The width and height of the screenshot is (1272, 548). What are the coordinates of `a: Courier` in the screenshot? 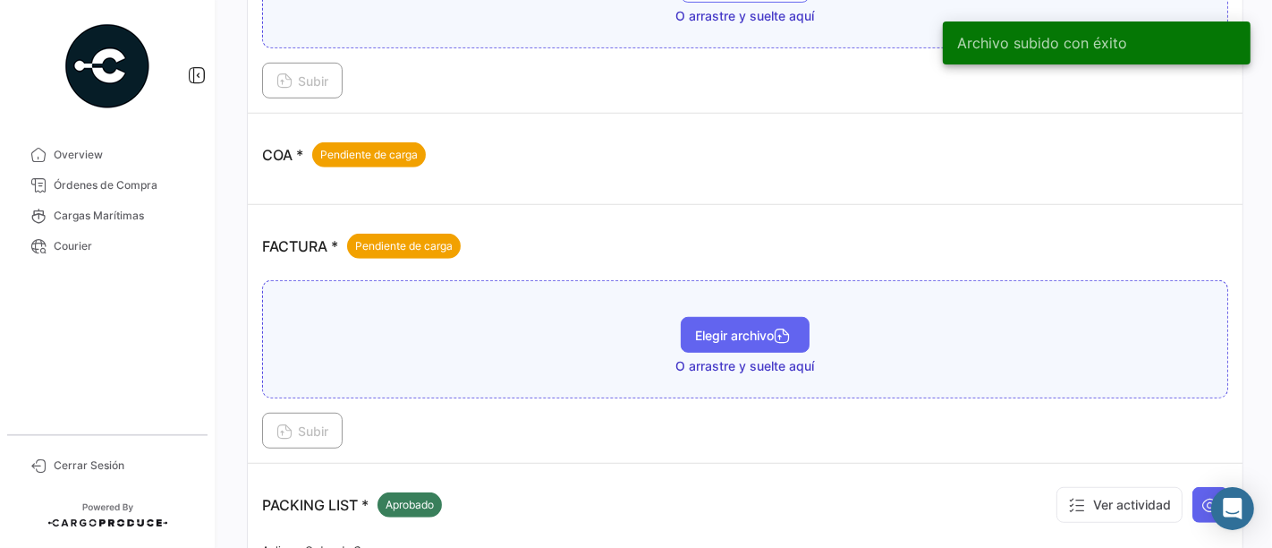 It's located at (107, 246).